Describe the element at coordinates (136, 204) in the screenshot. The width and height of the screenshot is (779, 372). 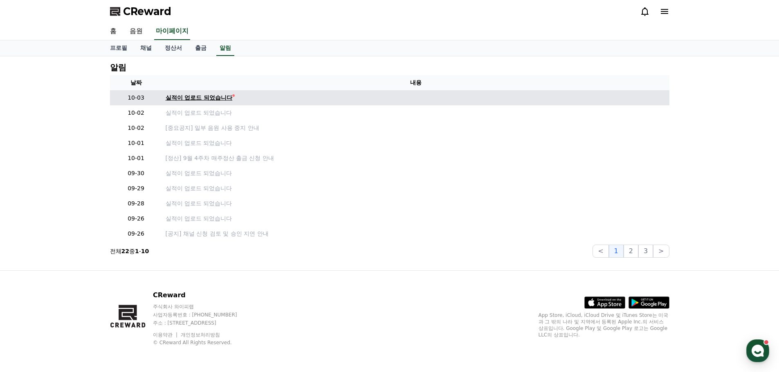
I see `p: 09-28` at that location.